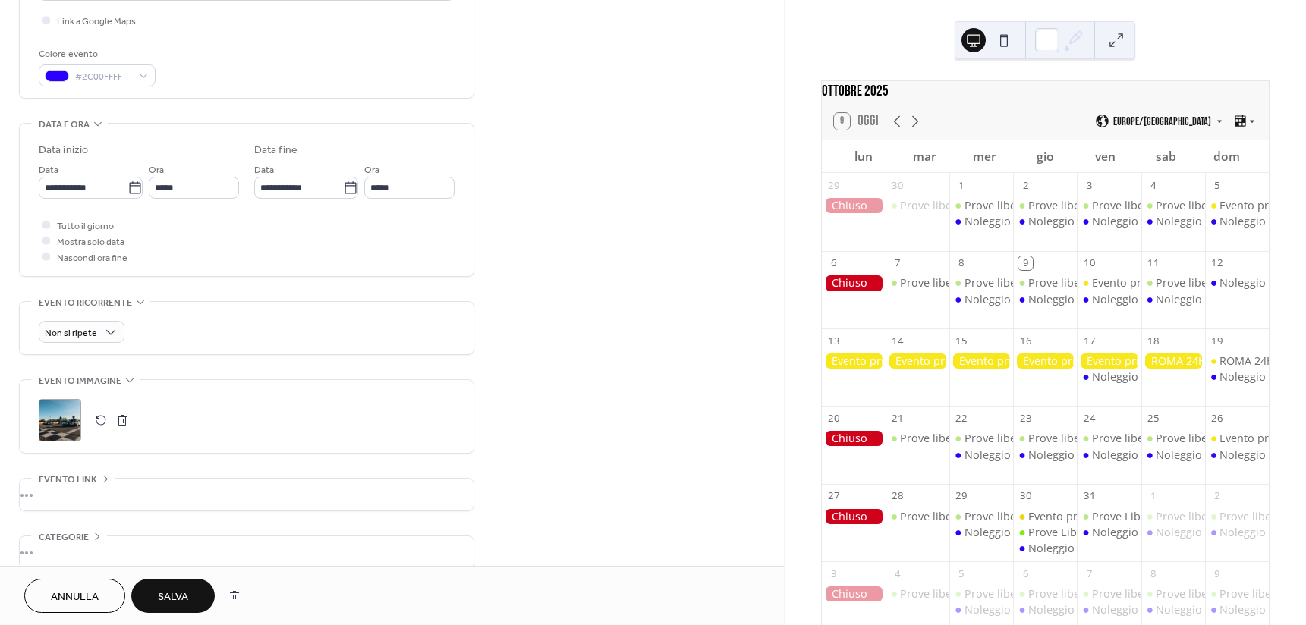 The width and height of the screenshot is (1306, 625). What do you see at coordinates (834, 574) in the screenshot?
I see `div: 3` at bounding box center [834, 574].